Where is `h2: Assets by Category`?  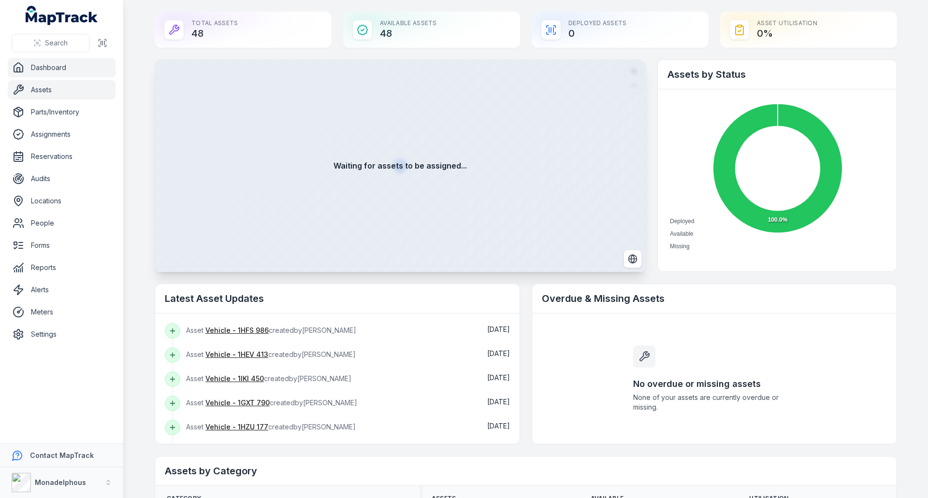
h2: Assets by Category is located at coordinates (526, 471).